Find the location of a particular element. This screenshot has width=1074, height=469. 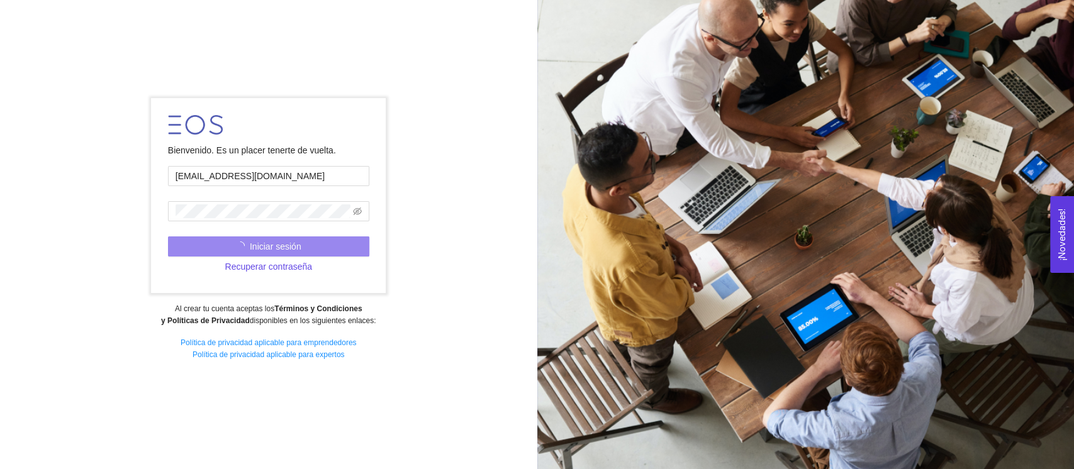

div: Al crear tu cuenta aceptas los disponibles en los siguientes enlaces: is located at coordinates (268, 315).